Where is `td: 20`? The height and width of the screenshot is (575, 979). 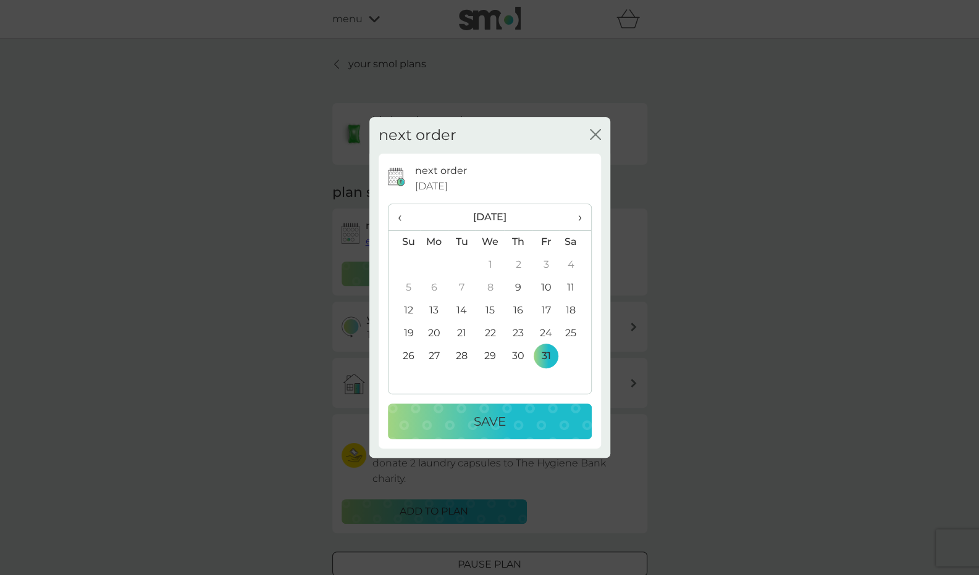 td: 20 is located at coordinates (434, 333).